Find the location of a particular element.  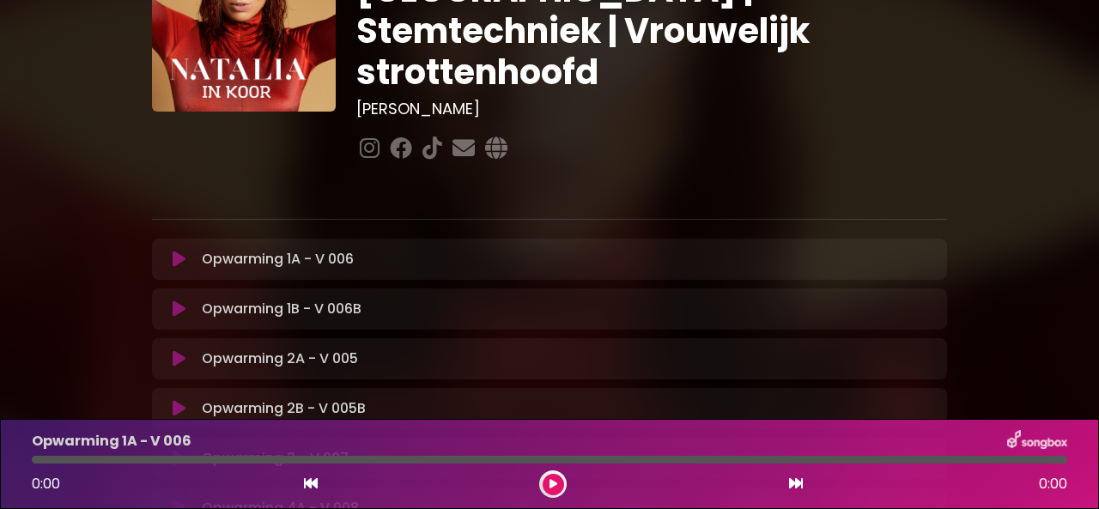

p: Opwarming 2A - V 005 is located at coordinates (280, 359).